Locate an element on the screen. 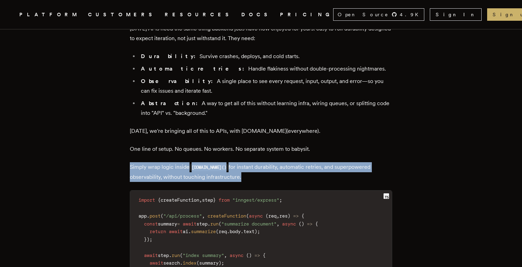 Image resolution: width=522 pixels, height=267 pixels. span: app is located at coordinates (143, 216).